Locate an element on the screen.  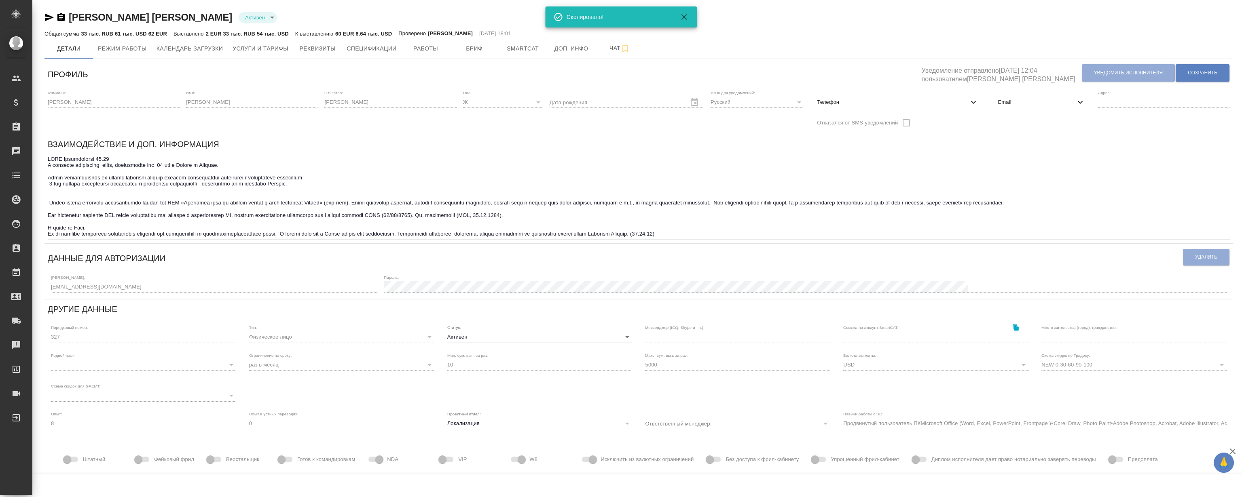
p: 62 EUR is located at coordinates (158, 34).